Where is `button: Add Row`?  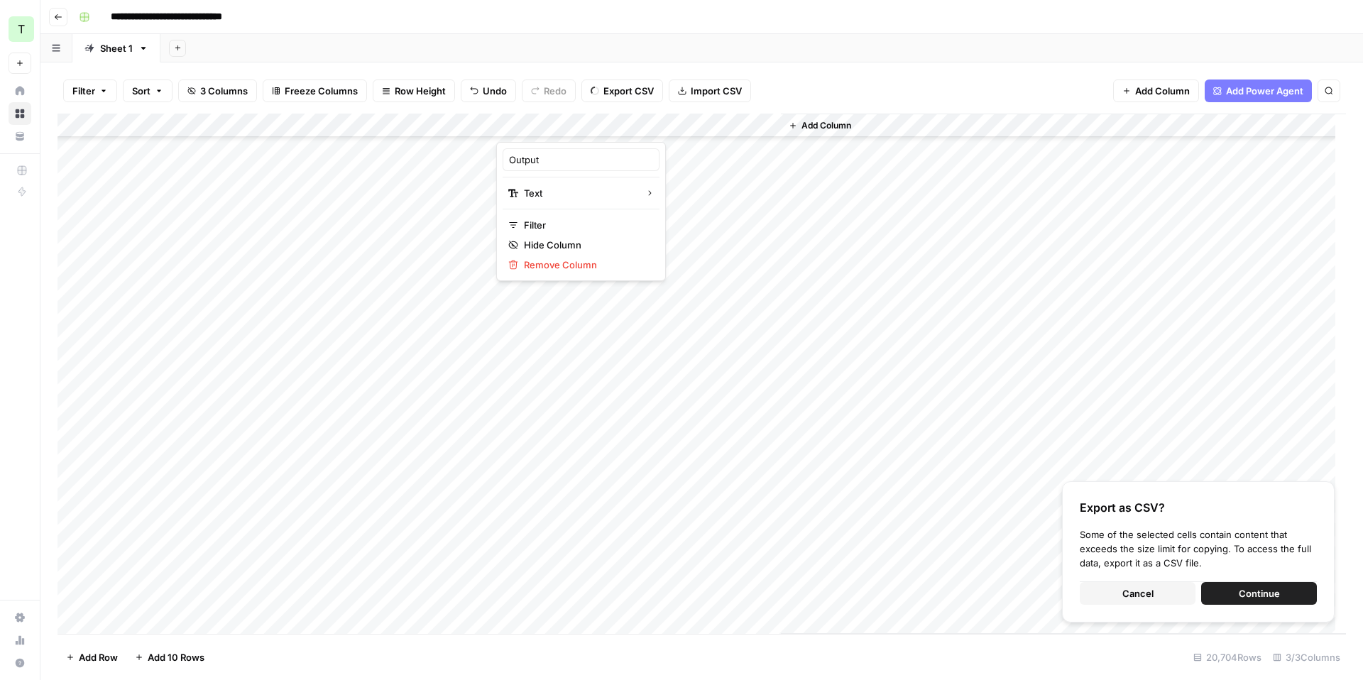
button: Add Row is located at coordinates (92, 657).